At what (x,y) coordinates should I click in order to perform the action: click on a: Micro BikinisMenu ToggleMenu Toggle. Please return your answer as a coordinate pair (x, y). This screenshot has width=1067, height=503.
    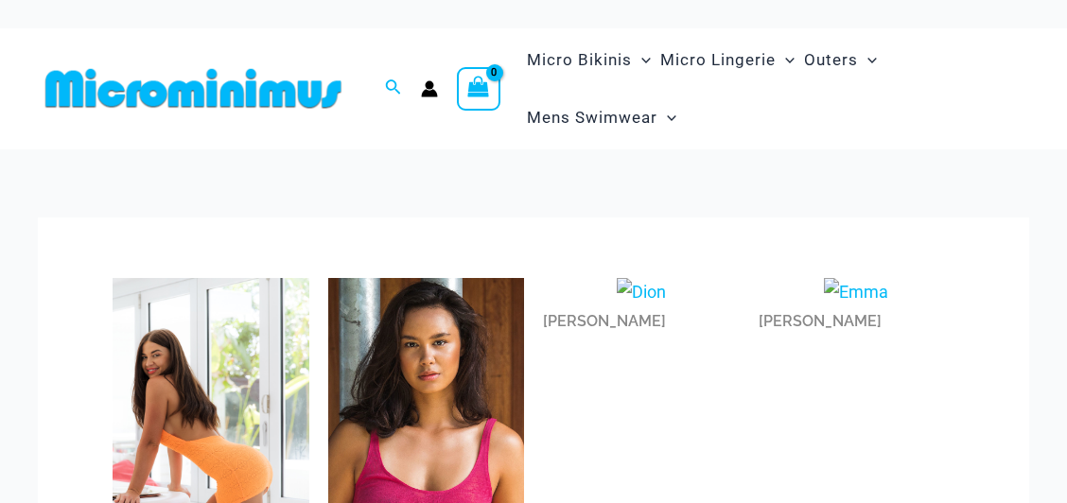
    Looking at the image, I should click on (588, 60).